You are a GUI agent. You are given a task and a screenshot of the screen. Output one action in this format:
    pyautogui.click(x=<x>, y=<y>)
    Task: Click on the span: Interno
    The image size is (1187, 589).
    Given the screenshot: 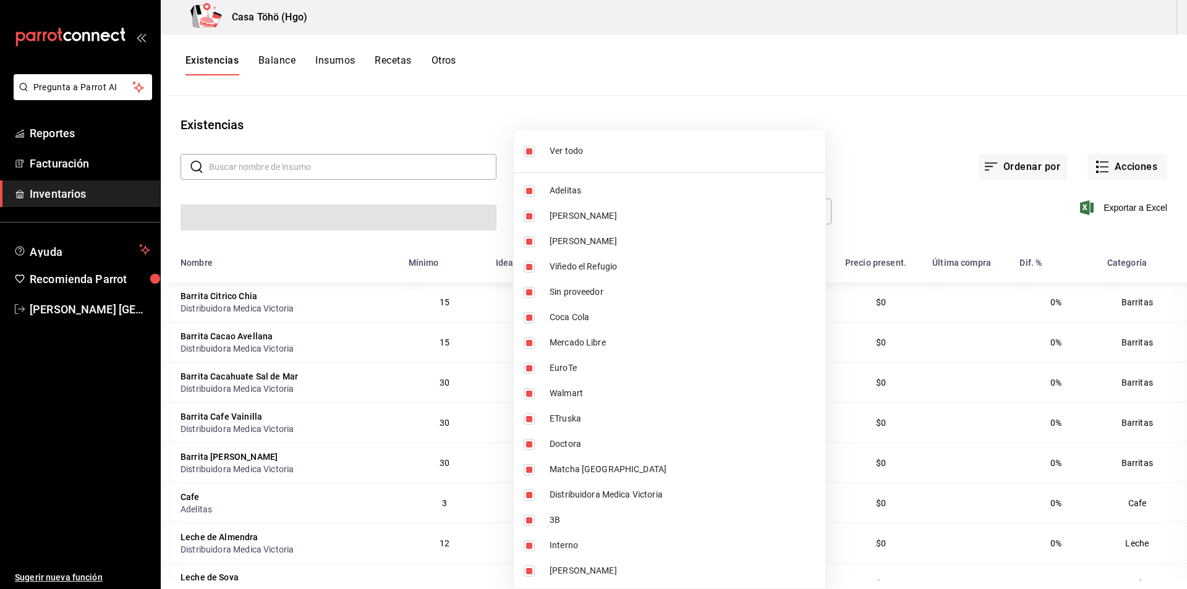 What is the action you would take?
    pyautogui.click(x=682, y=545)
    